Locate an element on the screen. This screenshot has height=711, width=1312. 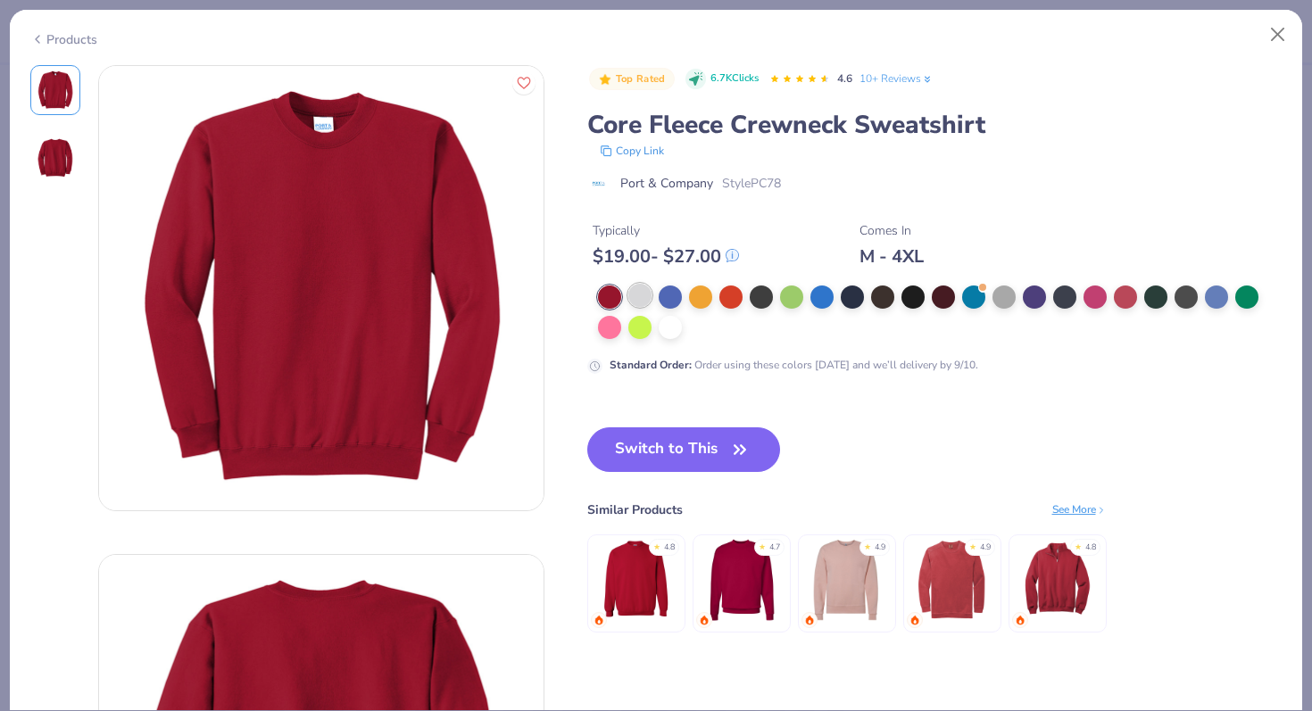
img: Hanes Unisex 7.8 Oz. Ecosmart 50/50 Crewneck Sweatshirt is located at coordinates (741, 579).